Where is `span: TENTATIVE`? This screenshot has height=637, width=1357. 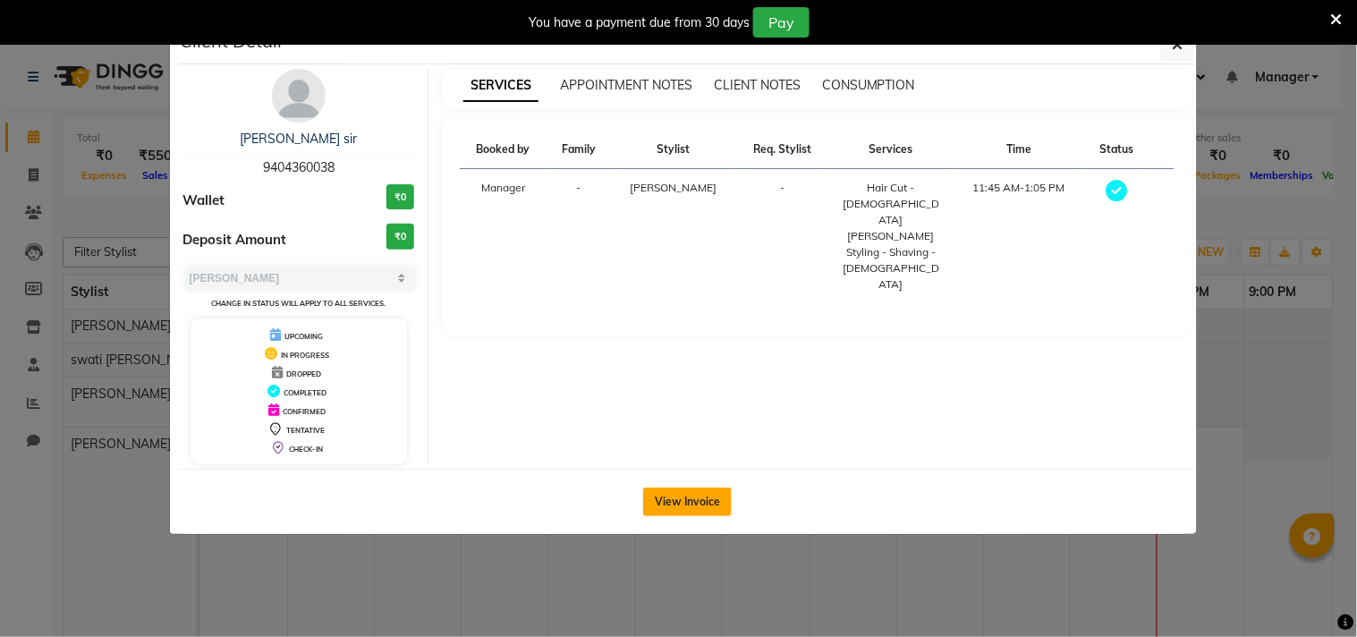
span: TENTATIVE is located at coordinates (305, 430).